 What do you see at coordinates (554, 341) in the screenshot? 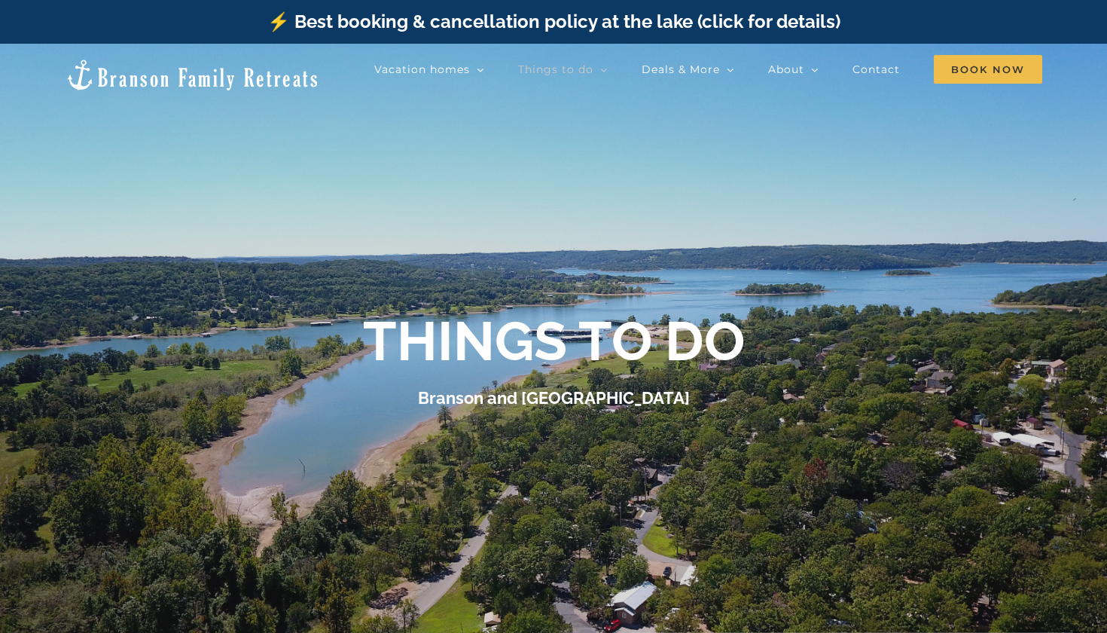
I see `b: THINGS TO DO` at bounding box center [554, 341].